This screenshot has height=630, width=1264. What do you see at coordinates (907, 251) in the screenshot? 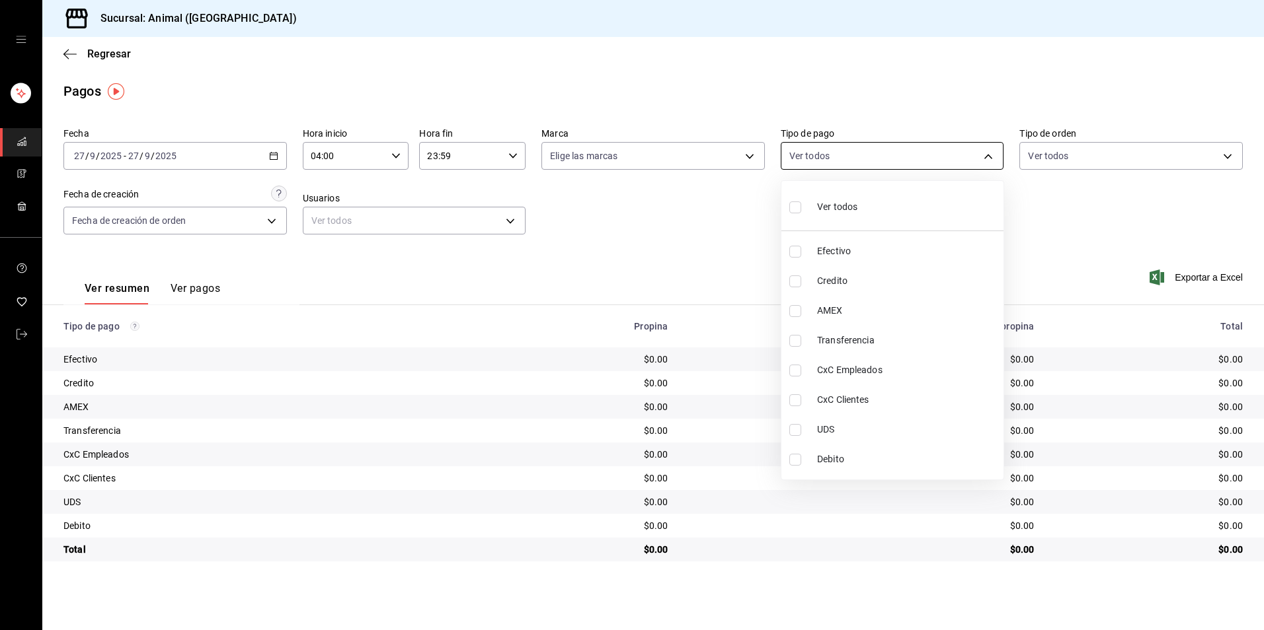
I see `span: Efectivo` at bounding box center [907, 251].